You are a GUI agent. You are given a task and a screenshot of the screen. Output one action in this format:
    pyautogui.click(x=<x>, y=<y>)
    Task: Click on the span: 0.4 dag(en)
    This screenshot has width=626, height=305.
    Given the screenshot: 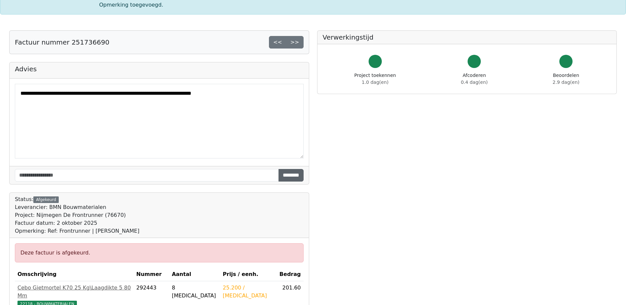 What is the action you would take?
    pyautogui.click(x=474, y=82)
    